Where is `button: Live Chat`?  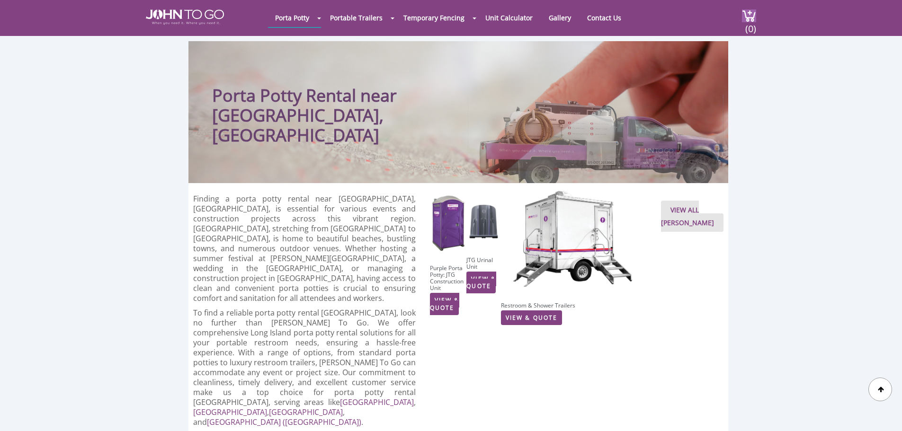 button: Live Chat is located at coordinates (883, 413).